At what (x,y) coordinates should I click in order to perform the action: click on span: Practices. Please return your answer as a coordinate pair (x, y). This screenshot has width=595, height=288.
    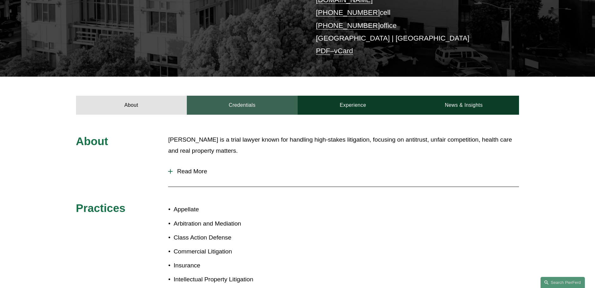
    Looking at the image, I should click on (101, 208).